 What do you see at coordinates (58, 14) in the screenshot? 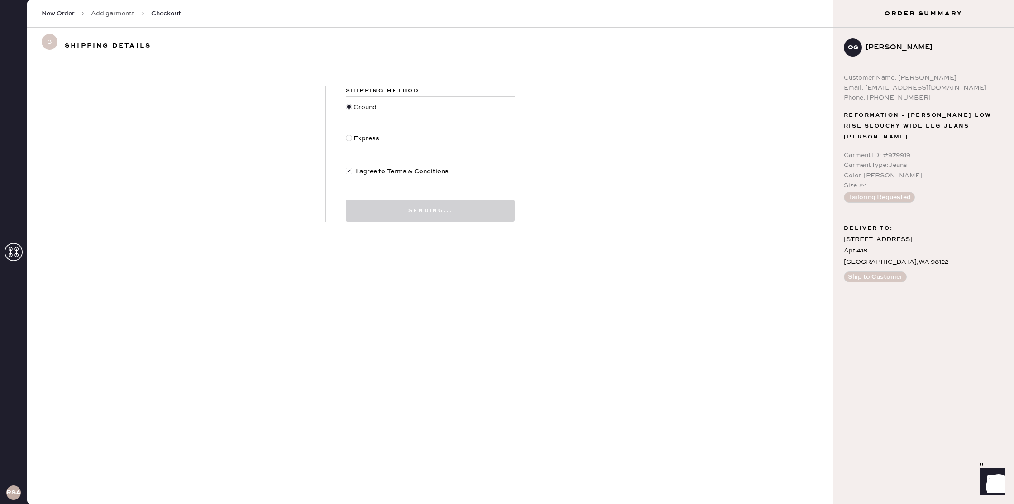
I see `span: New Order` at bounding box center [58, 14].